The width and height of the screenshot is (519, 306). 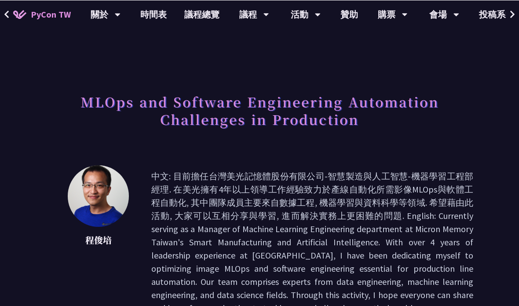 I want to click on p: 程俊培, so click(x=98, y=240).